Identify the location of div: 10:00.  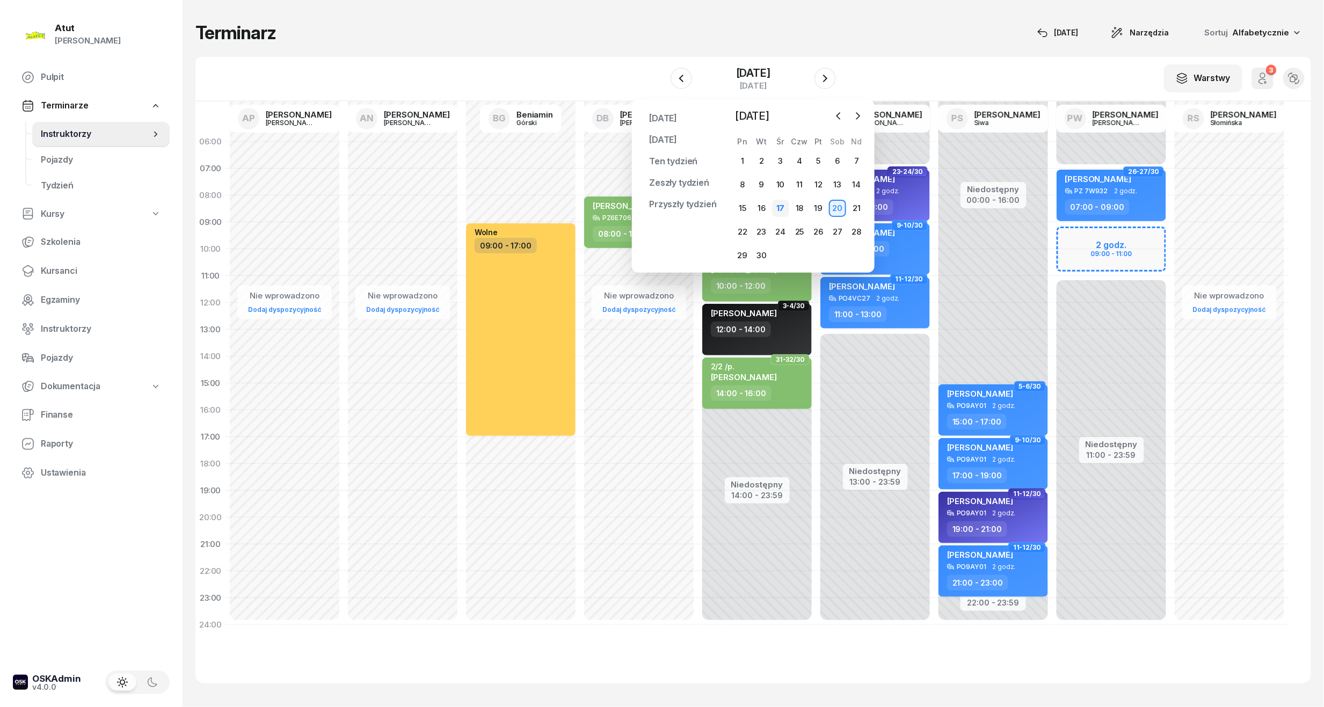
(210, 249).